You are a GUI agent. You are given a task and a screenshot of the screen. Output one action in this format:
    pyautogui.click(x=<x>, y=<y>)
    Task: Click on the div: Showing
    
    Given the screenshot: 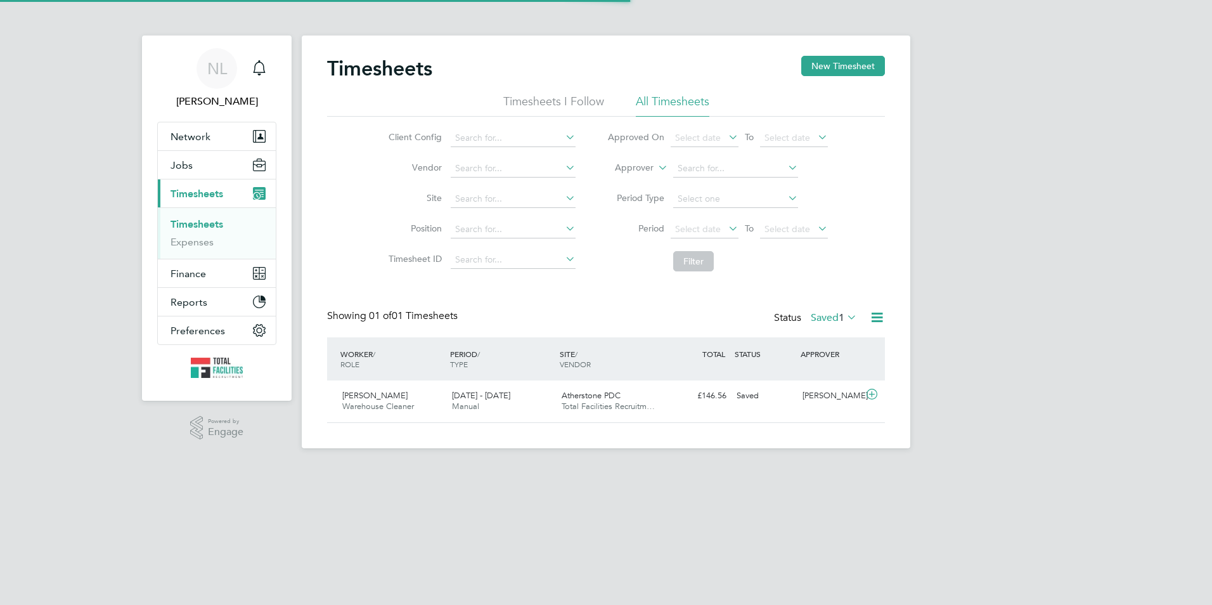 What is the action you would take?
    pyautogui.click(x=394, y=316)
    